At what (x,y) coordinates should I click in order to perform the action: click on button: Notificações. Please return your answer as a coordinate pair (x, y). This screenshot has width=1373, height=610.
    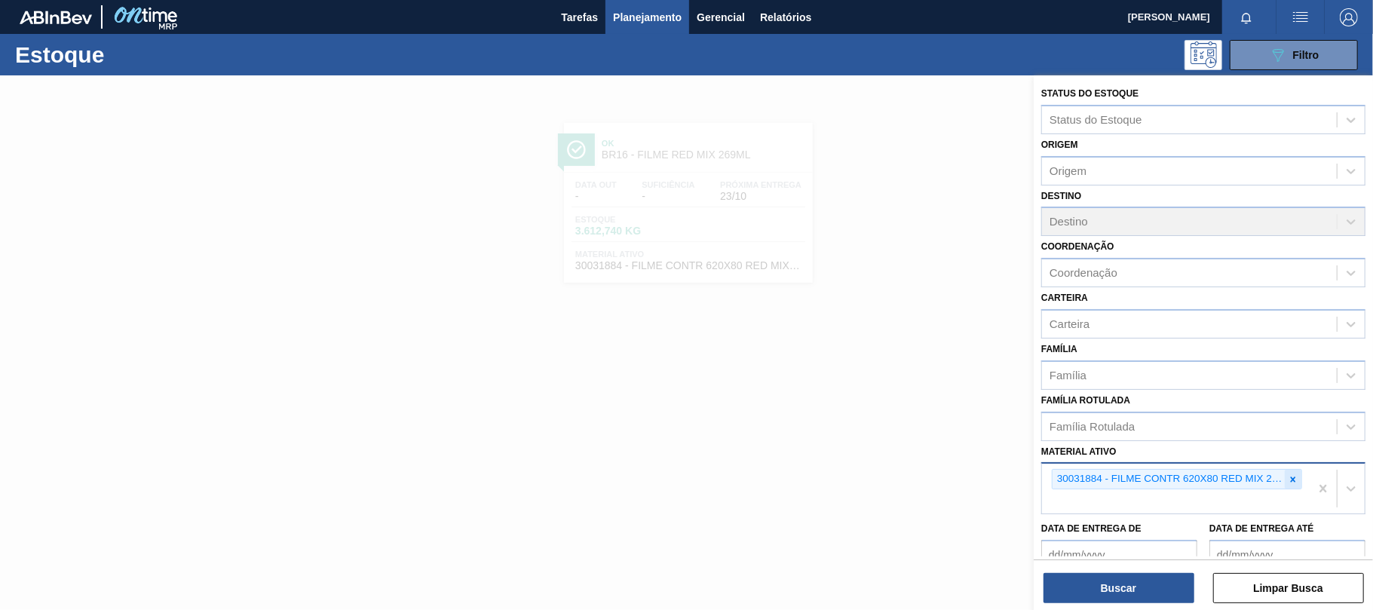
    Looking at the image, I should click on (1246, 17).